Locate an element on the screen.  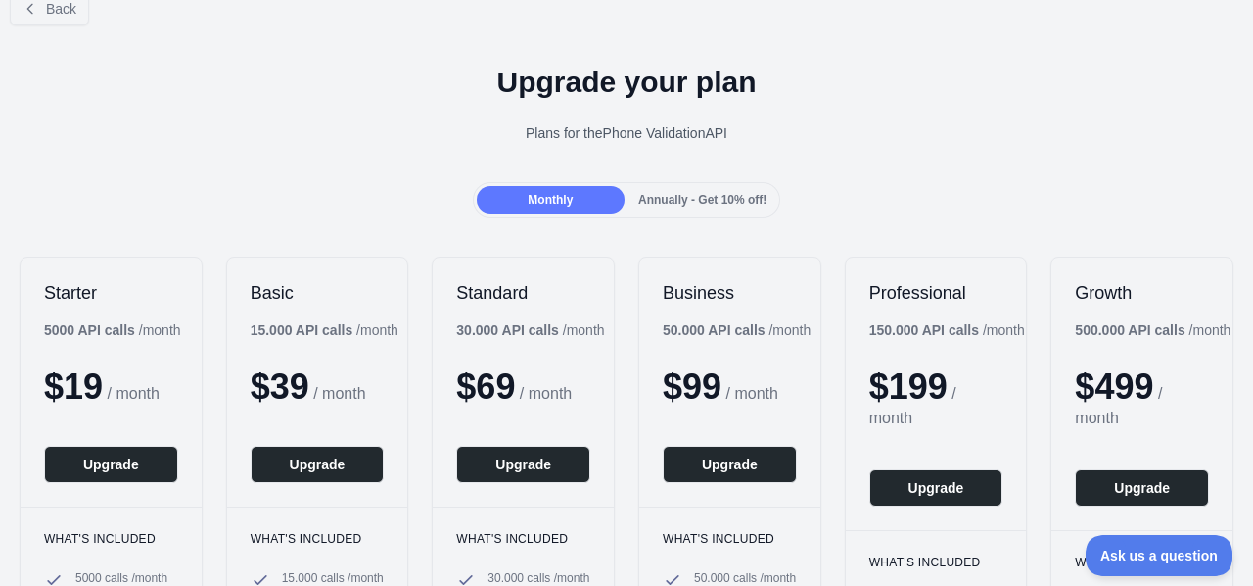
b: 500.000 API calls is located at coordinates (1130, 330).